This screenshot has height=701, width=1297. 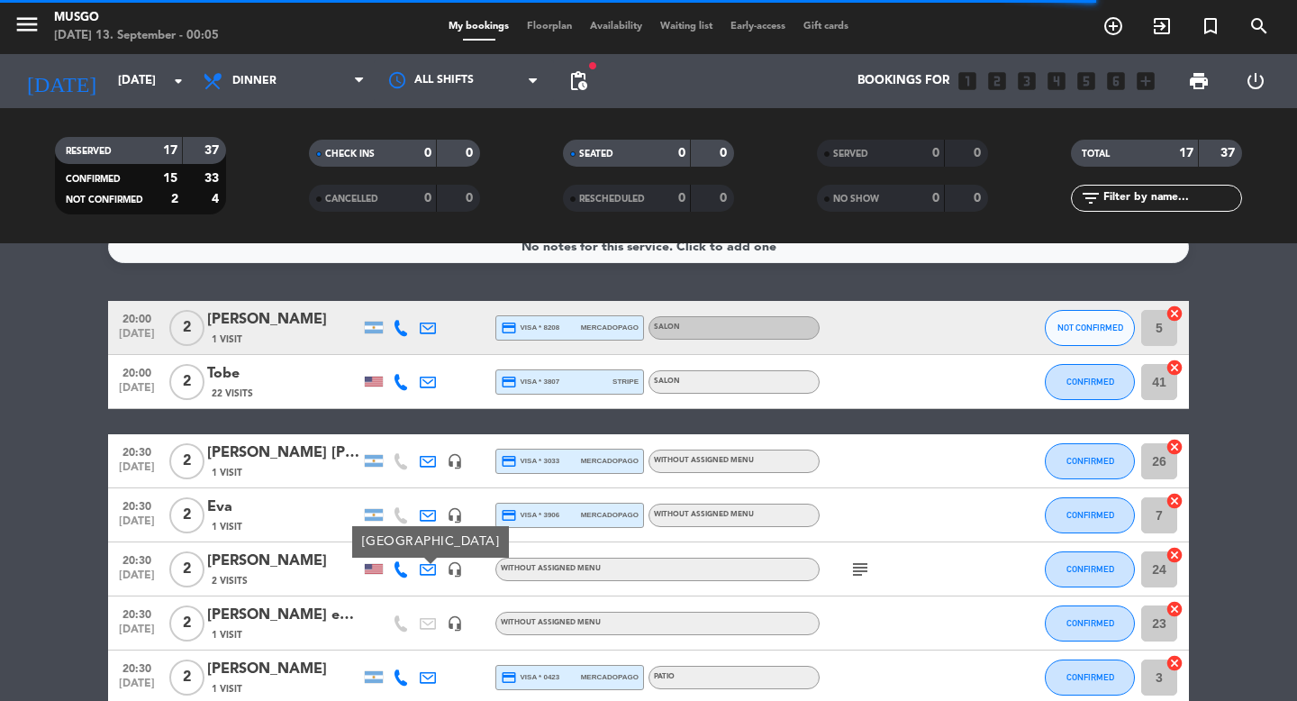 I want to click on span: visa * 3033, so click(x=530, y=461).